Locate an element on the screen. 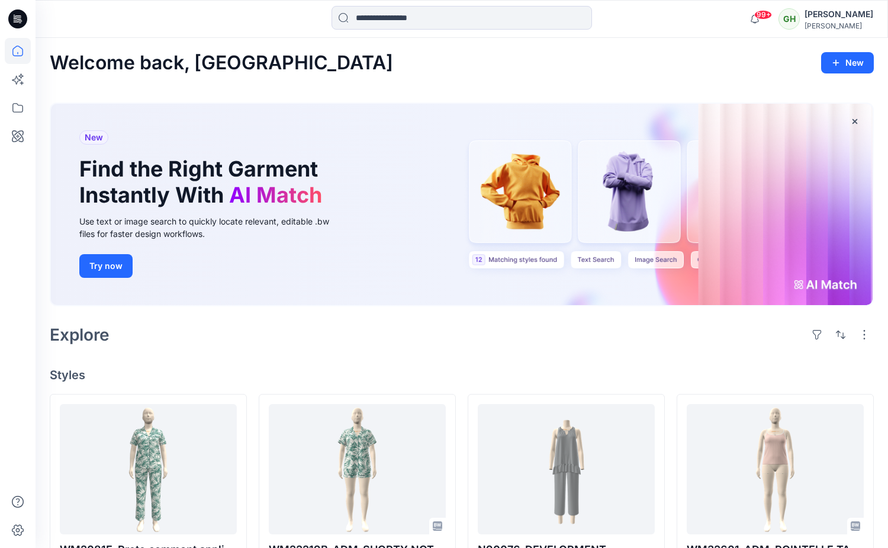 Image resolution: width=888 pixels, height=548 pixels. h2: Explore is located at coordinates (79, 335).